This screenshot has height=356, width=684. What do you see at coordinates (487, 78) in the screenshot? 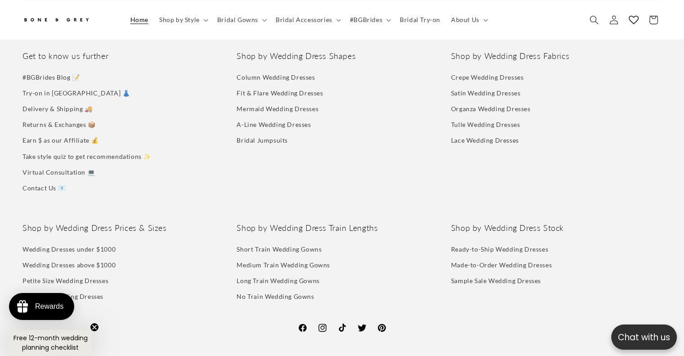
I see `a: Crepe Wedding Dresses` at bounding box center [487, 78].